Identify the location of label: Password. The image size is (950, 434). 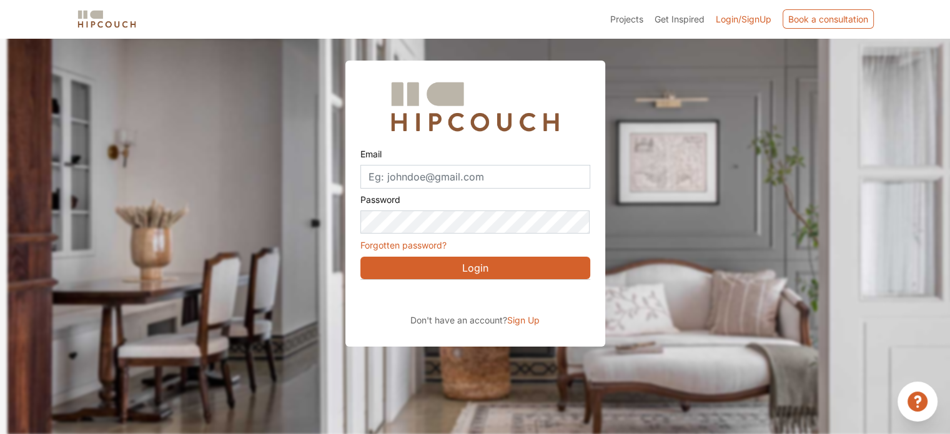
(381, 199).